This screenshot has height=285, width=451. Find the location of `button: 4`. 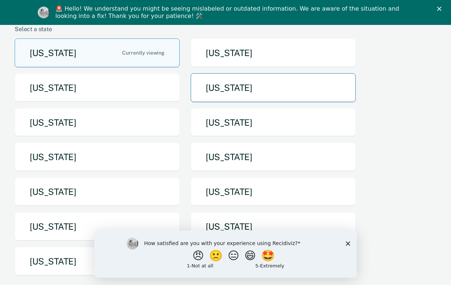

button: 4 is located at coordinates (156, 25).